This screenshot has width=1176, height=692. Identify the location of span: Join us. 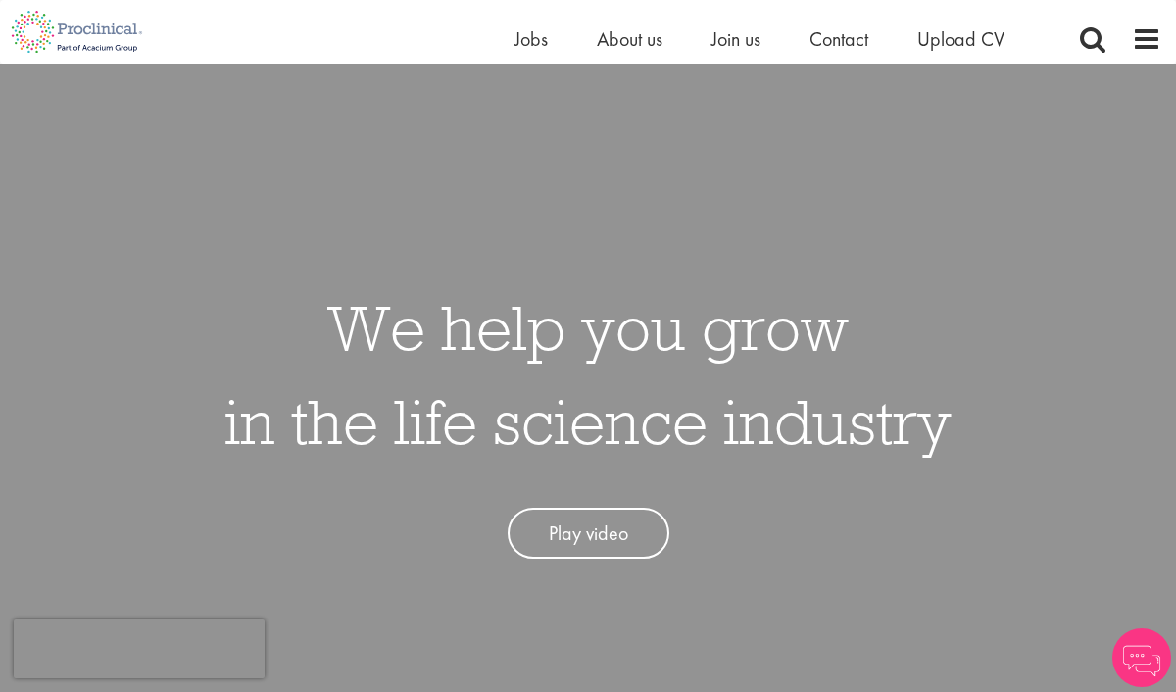
(736, 39).